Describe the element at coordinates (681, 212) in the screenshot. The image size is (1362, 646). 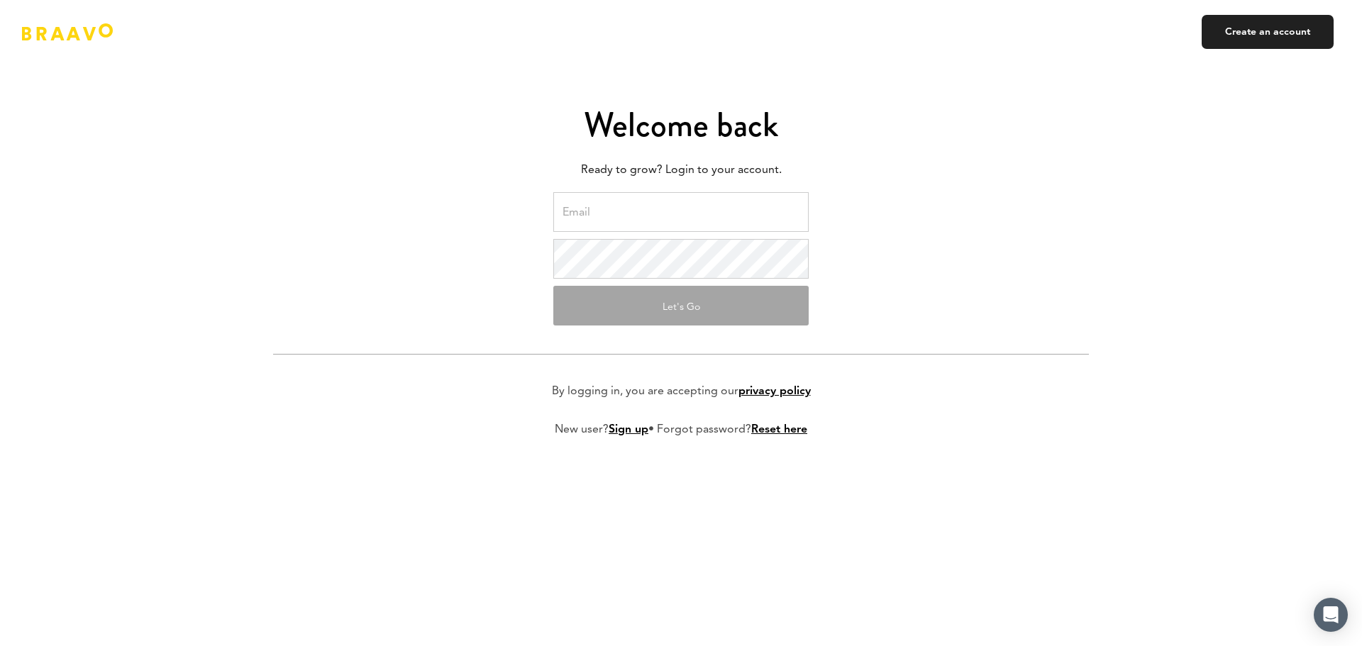
I see `input: Email` at that location.